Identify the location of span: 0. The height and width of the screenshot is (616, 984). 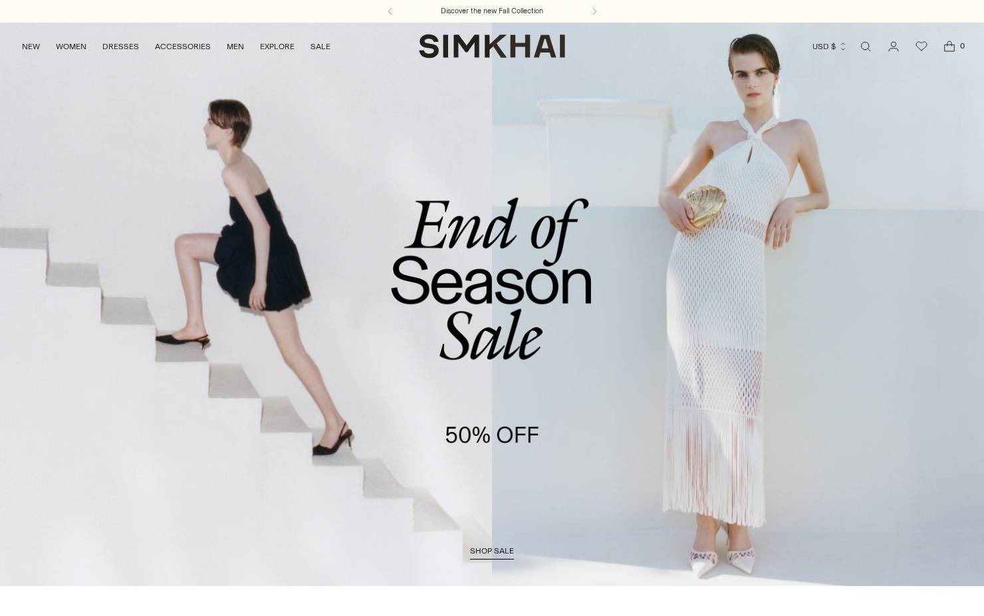
(962, 46).